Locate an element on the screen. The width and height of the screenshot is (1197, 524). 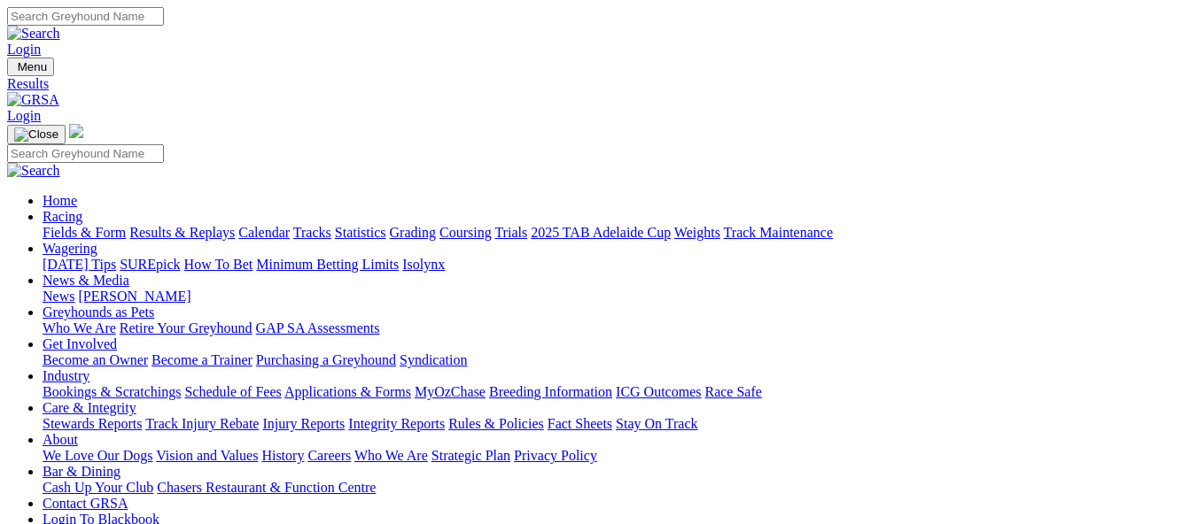
a: We Love Our Dogs is located at coordinates (97, 455).